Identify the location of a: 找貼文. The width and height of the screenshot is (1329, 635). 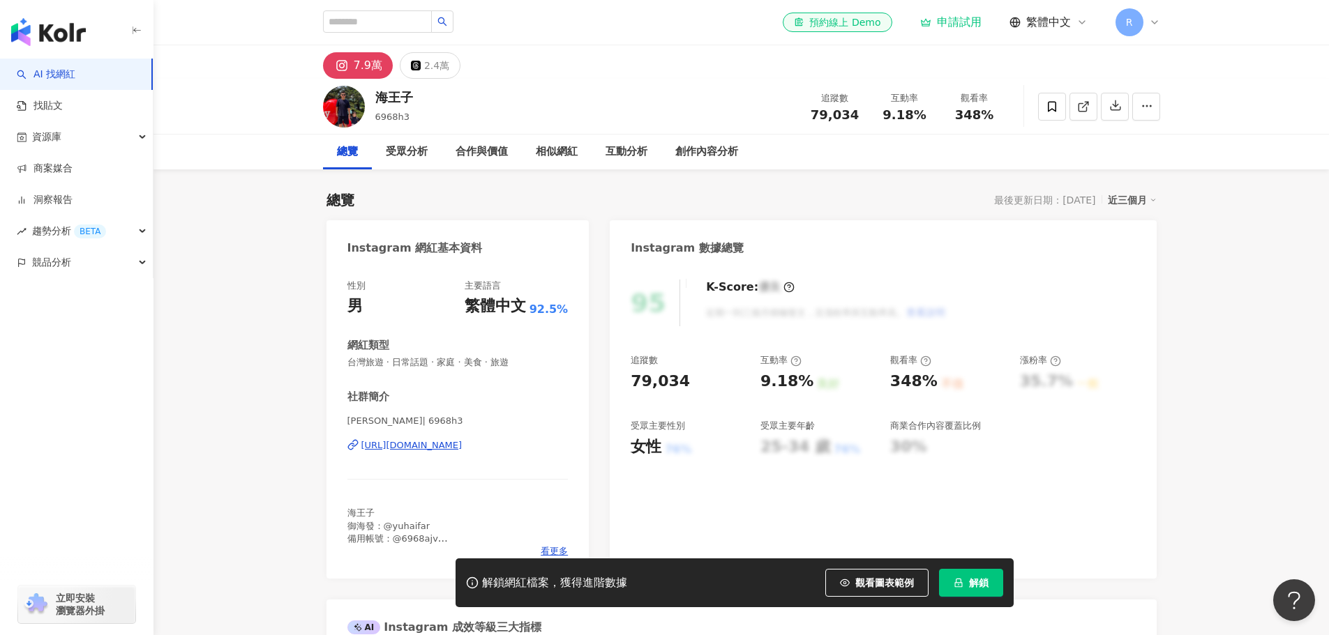
(40, 106).